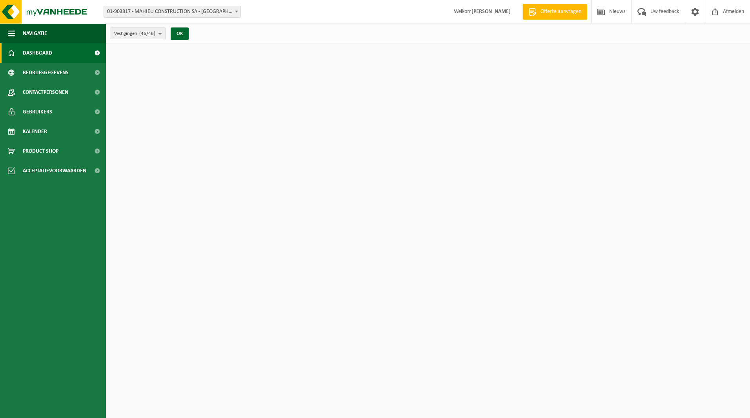 This screenshot has height=418, width=750. Describe the element at coordinates (147, 33) in the screenshot. I see `count: (46/46)` at that location.